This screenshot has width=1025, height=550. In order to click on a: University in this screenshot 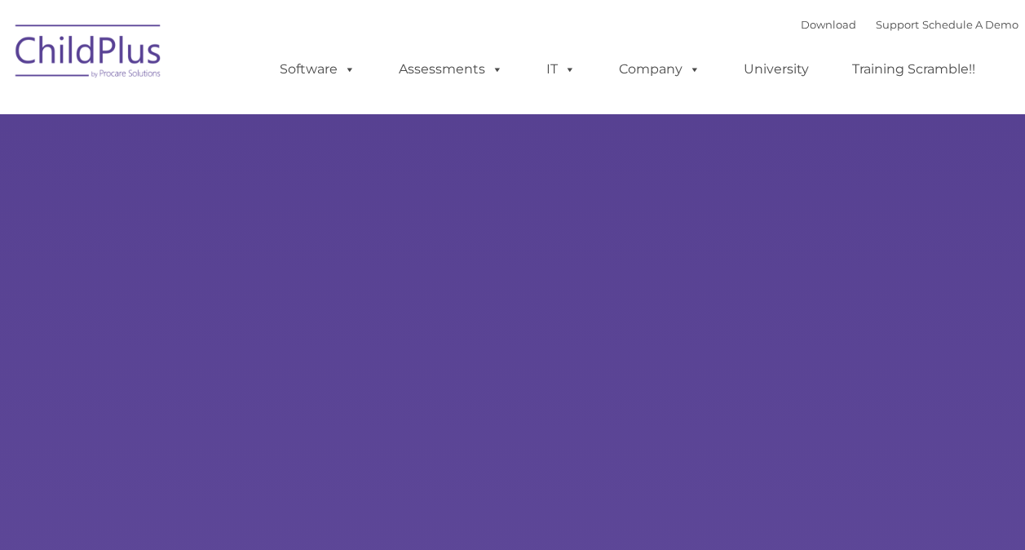, I will do `click(776, 69)`.